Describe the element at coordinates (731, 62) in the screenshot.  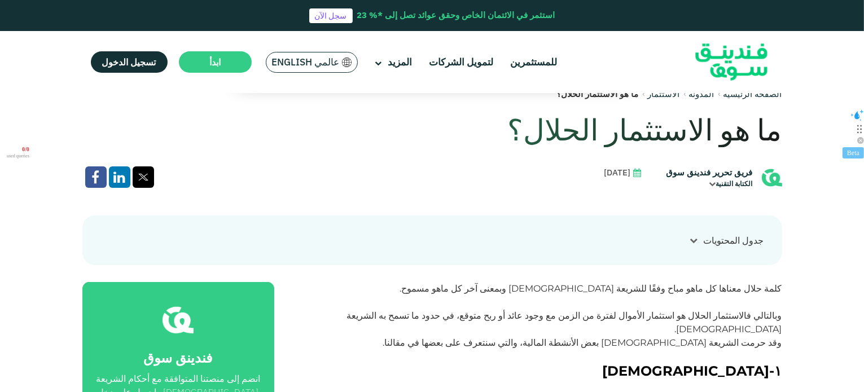
I see `img: Logo` at that location.